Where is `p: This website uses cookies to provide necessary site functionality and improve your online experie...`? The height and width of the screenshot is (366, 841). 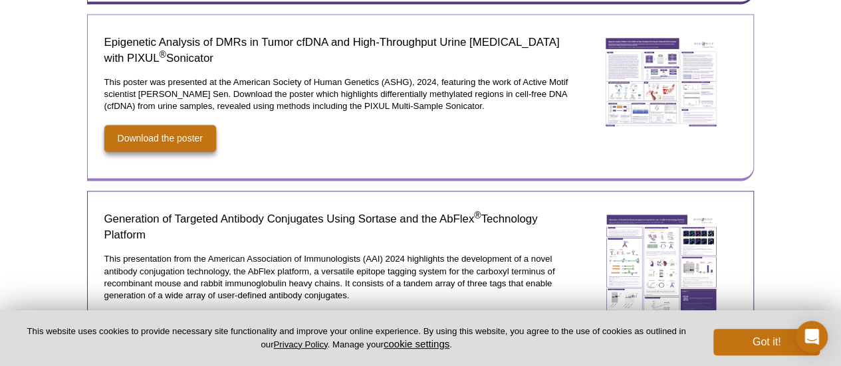 p: This website uses cookies to provide necessary site functionality and improve your online experie... is located at coordinates (356, 338).